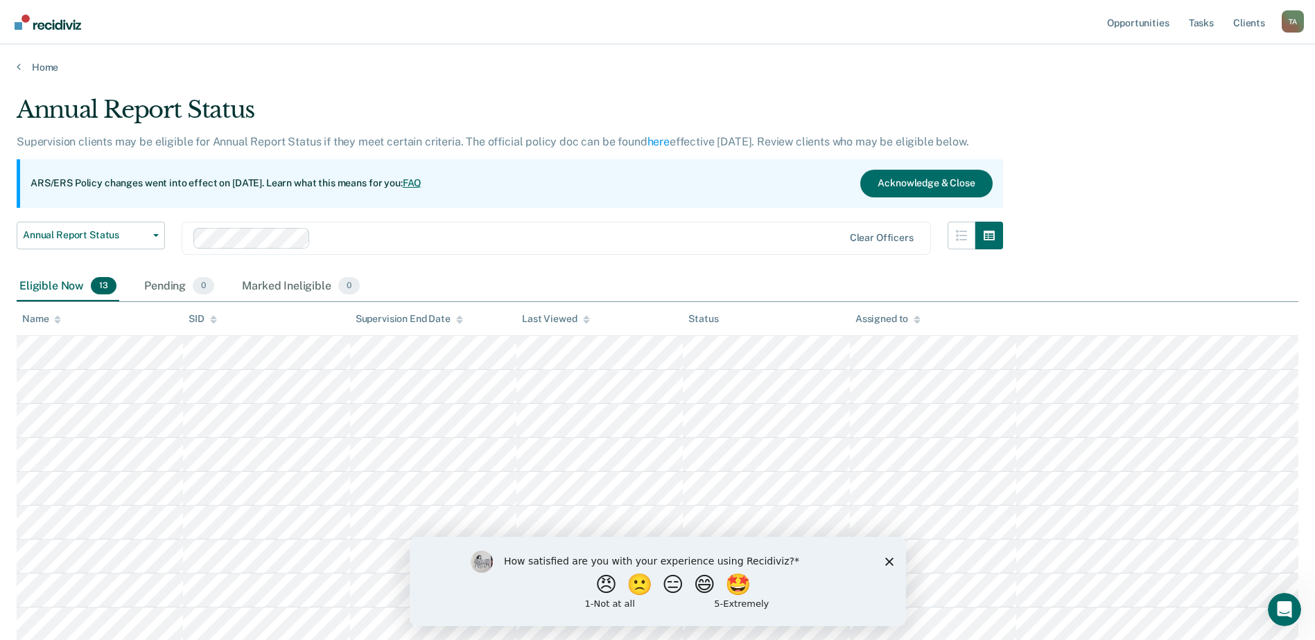 The image size is (1315, 640). Describe the element at coordinates (68, 287) in the screenshot. I see `div: Eligible Now13` at that location.